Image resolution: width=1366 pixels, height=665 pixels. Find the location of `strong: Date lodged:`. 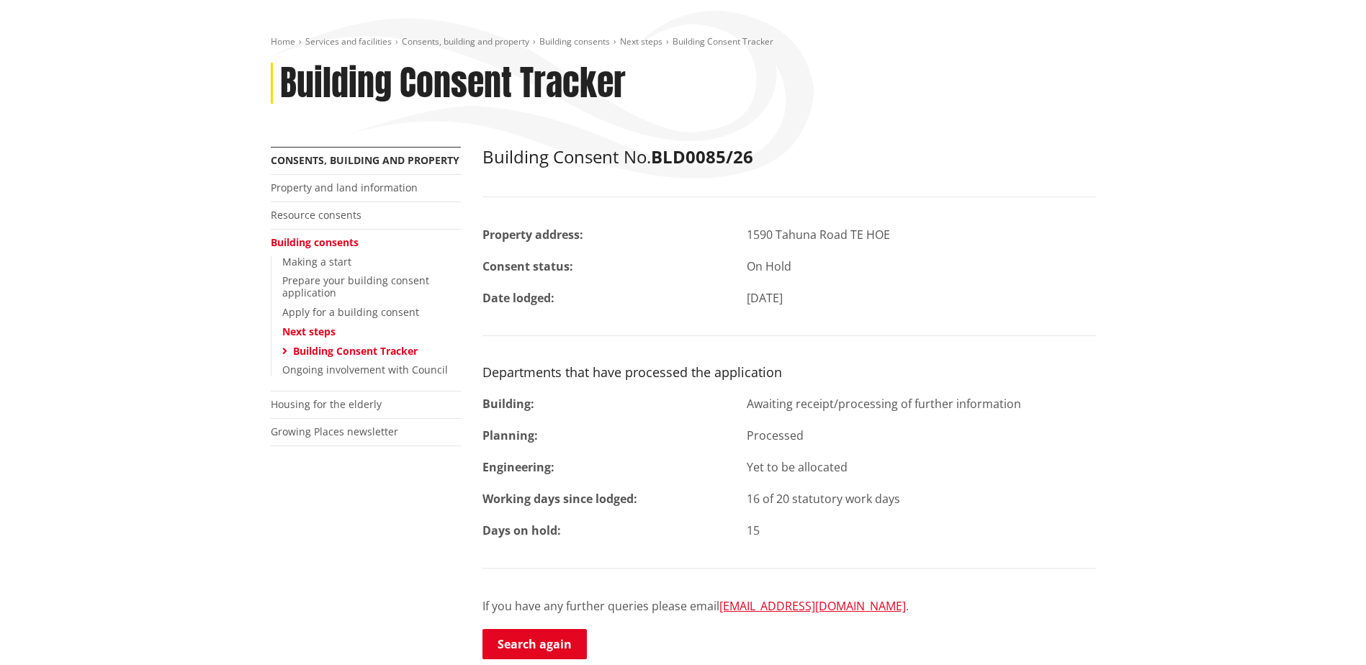

strong: Date lodged: is located at coordinates (518, 298).